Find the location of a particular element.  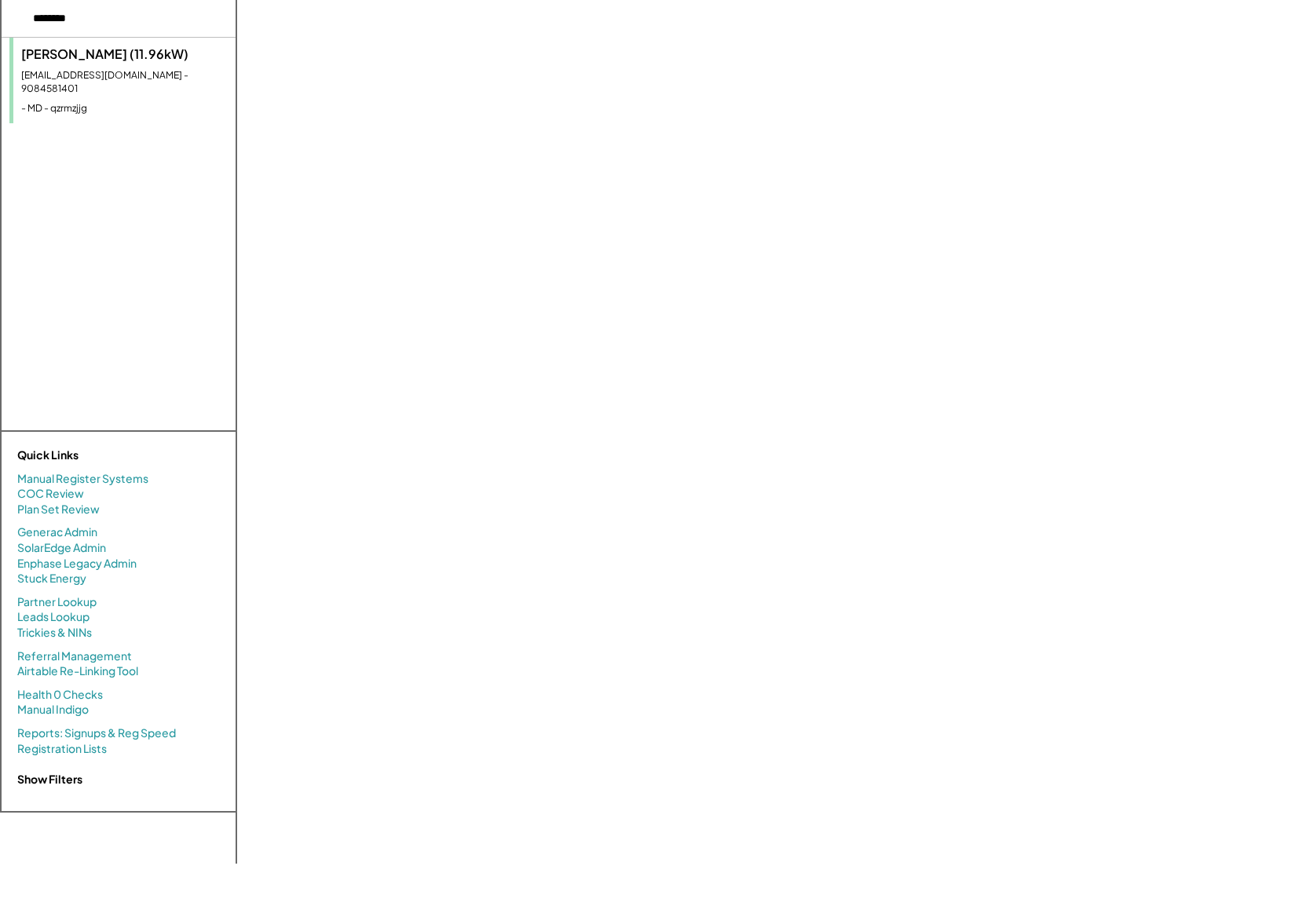

div: - MD - qzrmzjjg is located at coordinates (124, 108).